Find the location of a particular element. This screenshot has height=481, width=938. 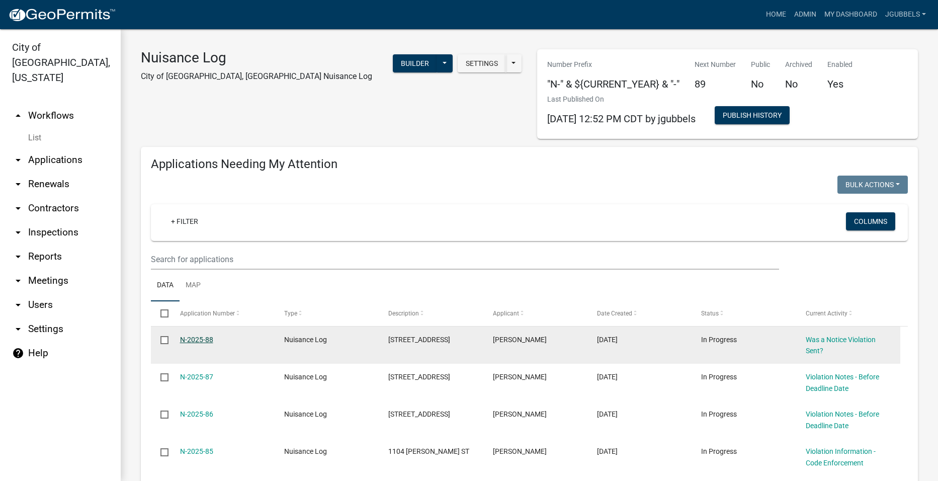

span: Type is located at coordinates (291, 313).